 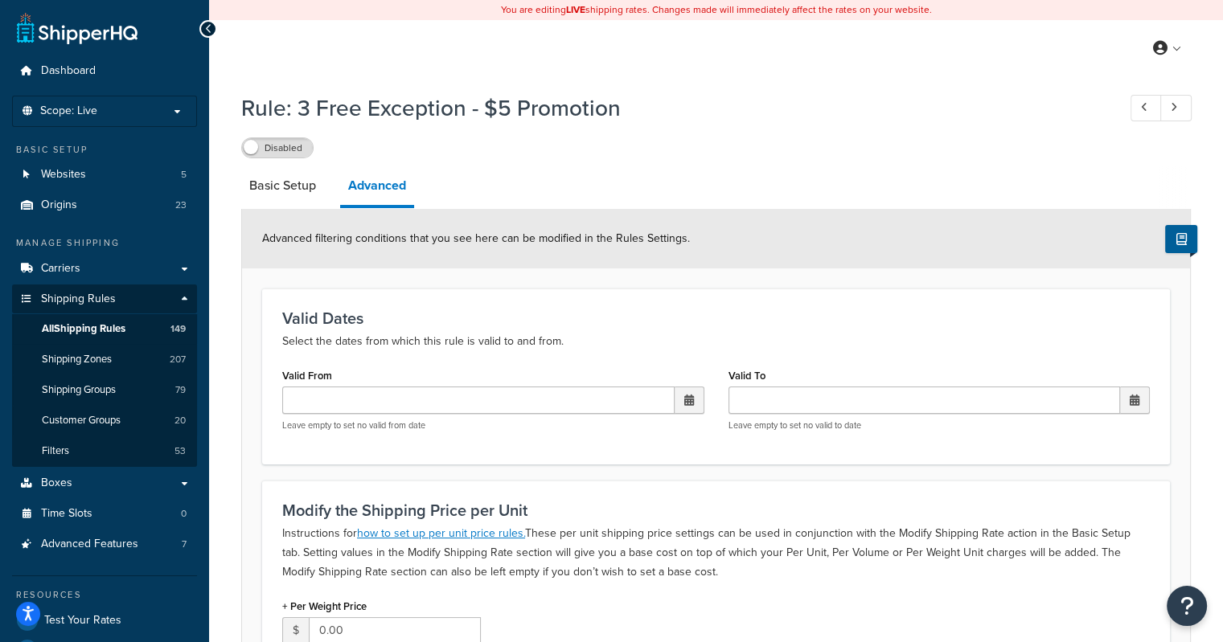 What do you see at coordinates (105, 71) in the screenshot?
I see `a: Dashboard` at bounding box center [105, 71].